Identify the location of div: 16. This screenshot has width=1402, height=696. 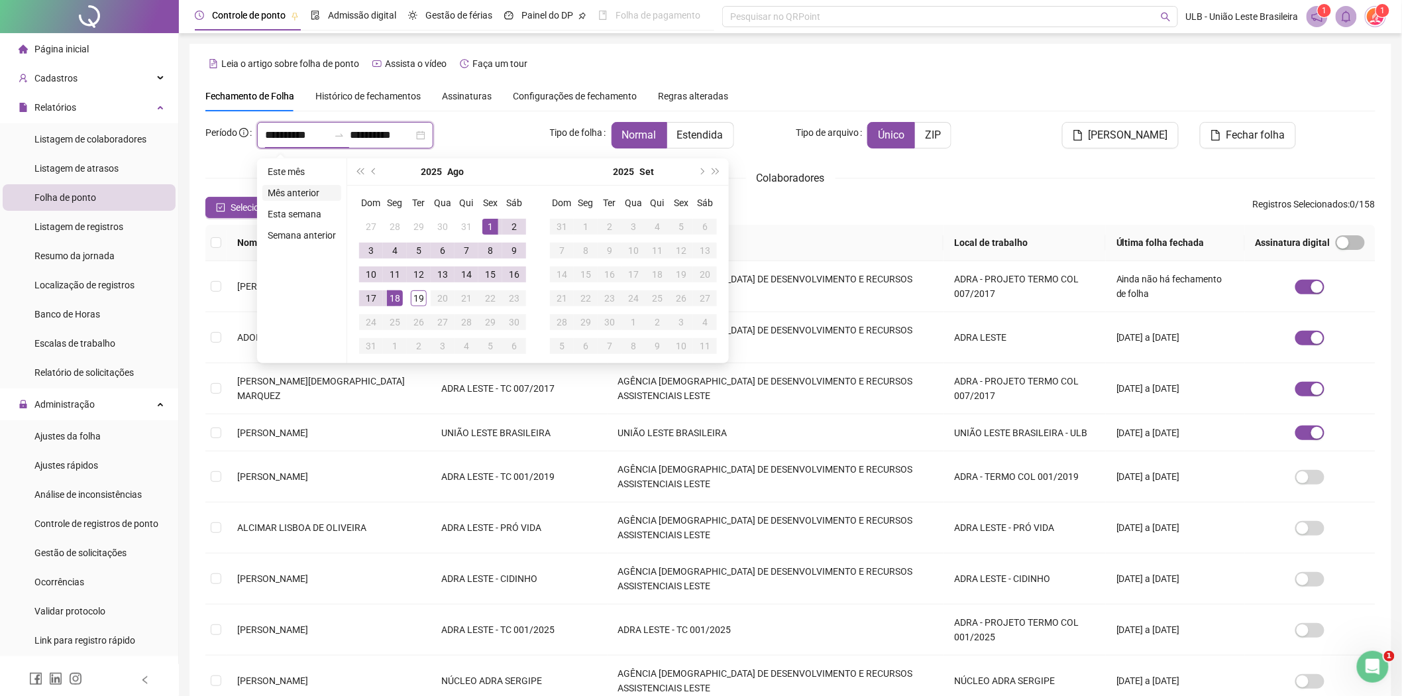
(514, 274).